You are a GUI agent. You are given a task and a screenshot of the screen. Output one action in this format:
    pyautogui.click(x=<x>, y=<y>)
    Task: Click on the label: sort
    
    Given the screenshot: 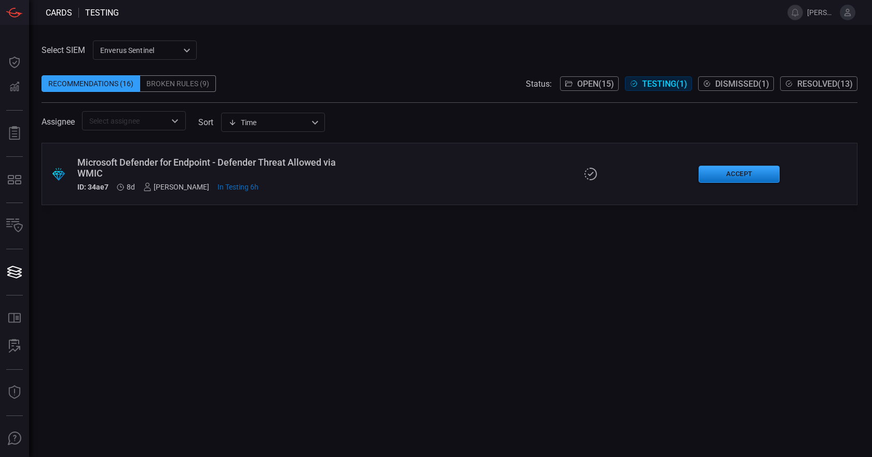 What is the action you would take?
    pyautogui.click(x=205, y=122)
    